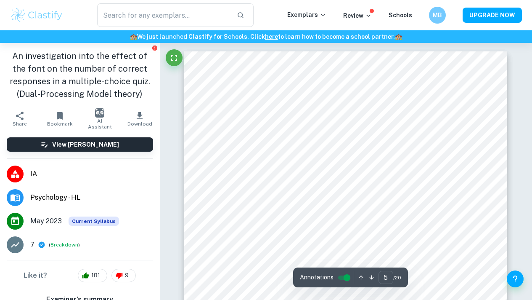  Describe the element at coordinates (100, 113) in the screenshot. I see `img: AI Assistant` at that location.